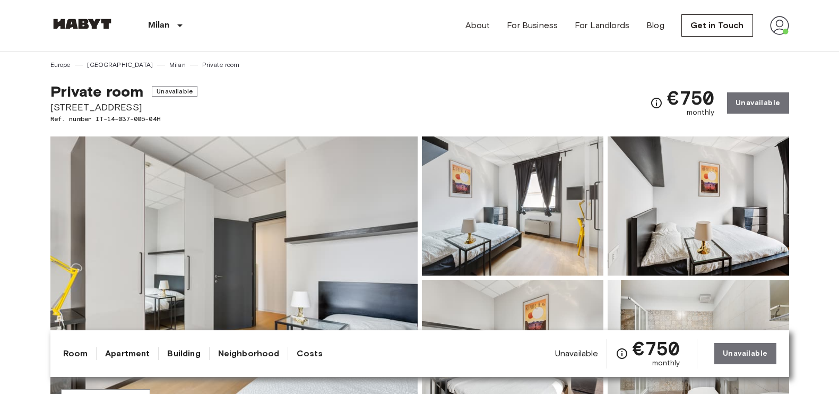 The width and height of the screenshot is (839, 394). I want to click on a: Get in Touch, so click(717, 25).